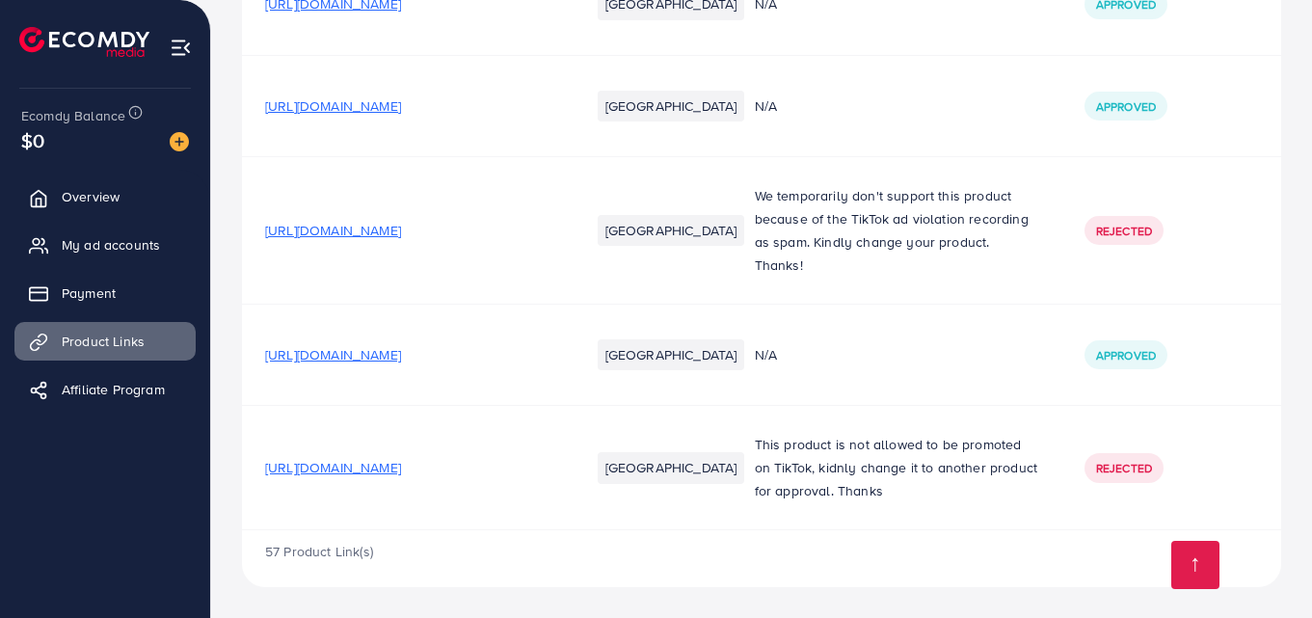 The height and width of the screenshot is (618, 1312). What do you see at coordinates (105, 341) in the screenshot?
I see `a: Product Links` at bounding box center [105, 341].